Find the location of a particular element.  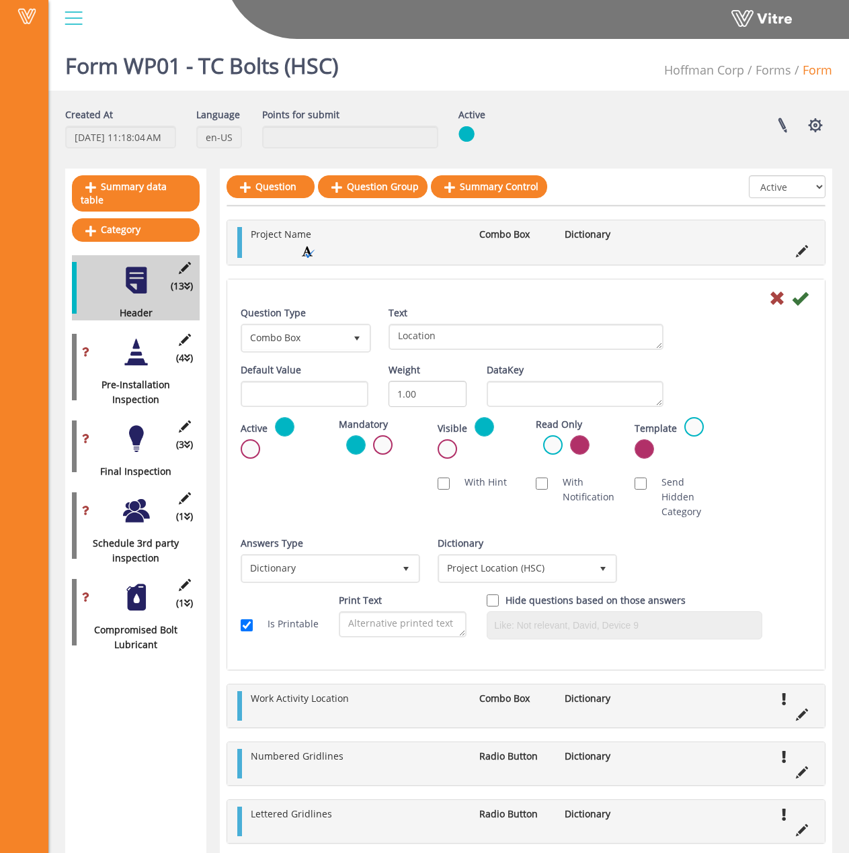

input: Hide question based on answer is located at coordinates (493, 601).